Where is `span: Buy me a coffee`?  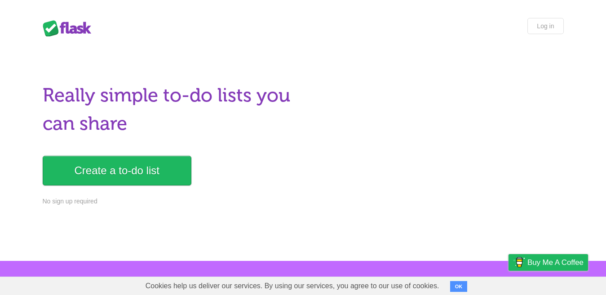
span: Buy me a coffee is located at coordinates (555, 262).